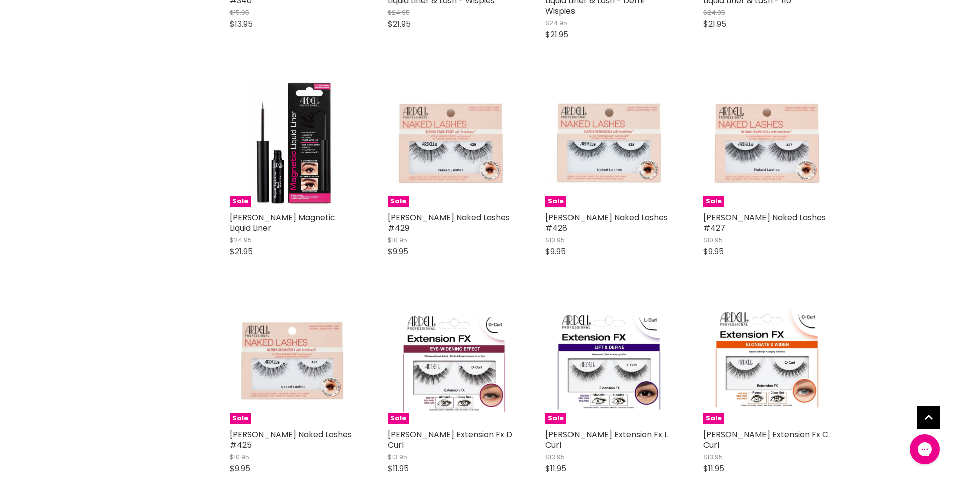 Image resolution: width=955 pixels, height=478 pixels. I want to click on img: Ardell Magnetic Liquid Liner, so click(293, 143).